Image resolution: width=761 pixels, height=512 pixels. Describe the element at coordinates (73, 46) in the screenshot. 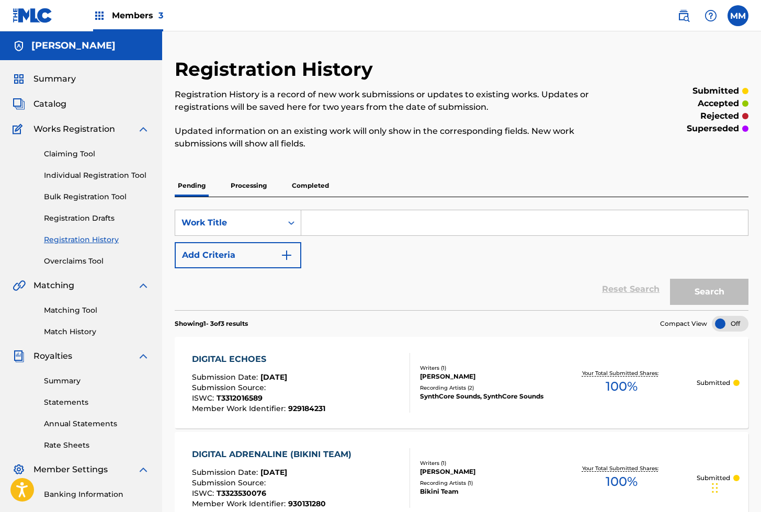

I see `h5: Mauricio Morales` at that location.